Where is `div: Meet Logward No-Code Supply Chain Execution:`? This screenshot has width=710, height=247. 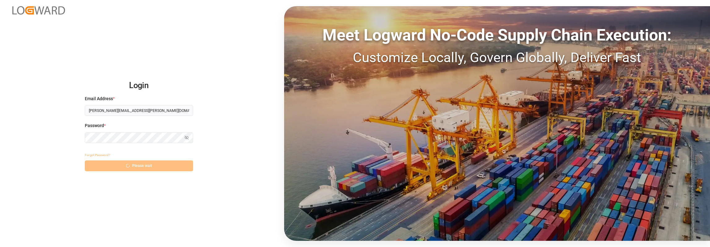 div: Meet Logward No-Code Supply Chain Execution: is located at coordinates (497, 35).